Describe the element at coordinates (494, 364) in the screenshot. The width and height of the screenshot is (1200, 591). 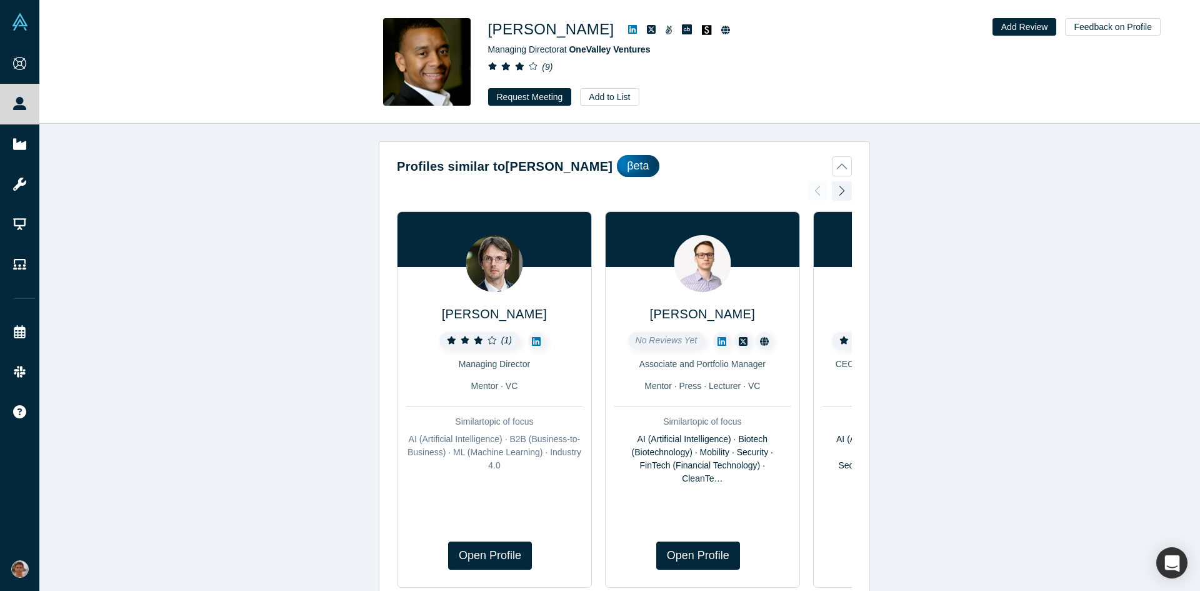
I see `span: Managing Director` at that location.